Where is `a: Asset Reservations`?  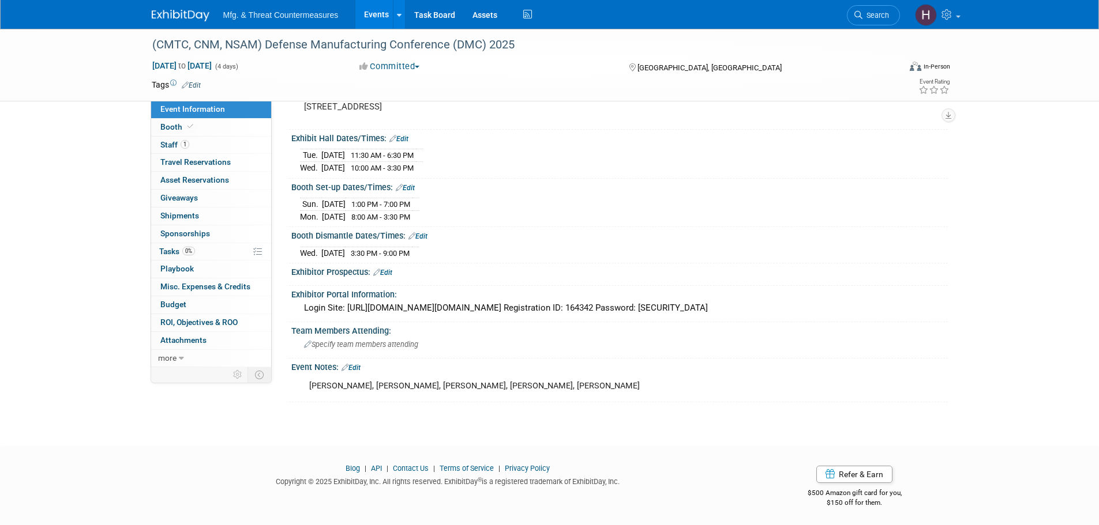 a: Asset Reservations is located at coordinates (211, 180).